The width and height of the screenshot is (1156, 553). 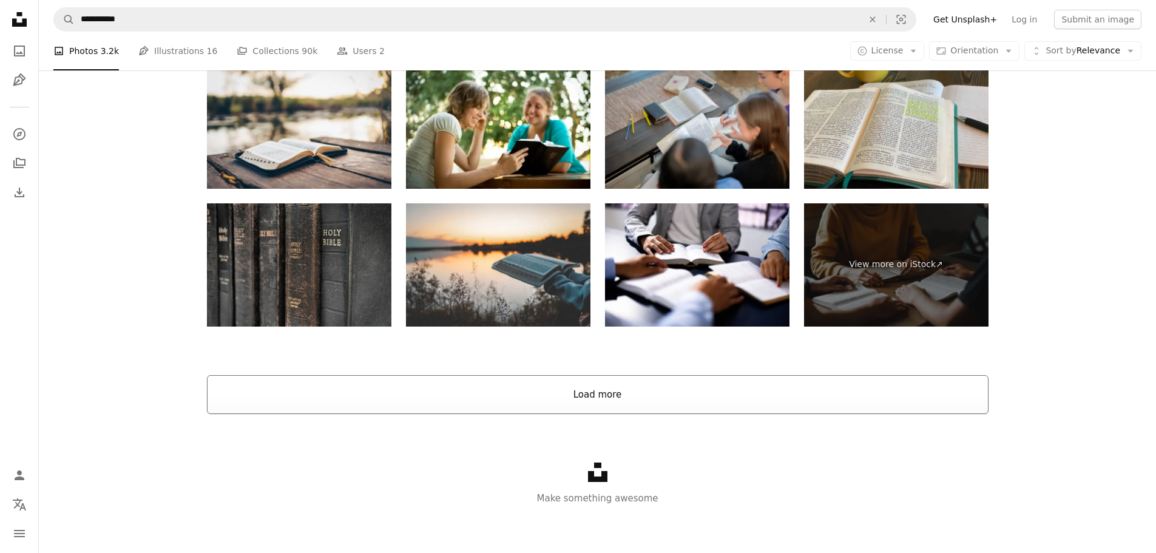 What do you see at coordinates (1024, 19) in the screenshot?
I see `a: Log in` at bounding box center [1024, 19].